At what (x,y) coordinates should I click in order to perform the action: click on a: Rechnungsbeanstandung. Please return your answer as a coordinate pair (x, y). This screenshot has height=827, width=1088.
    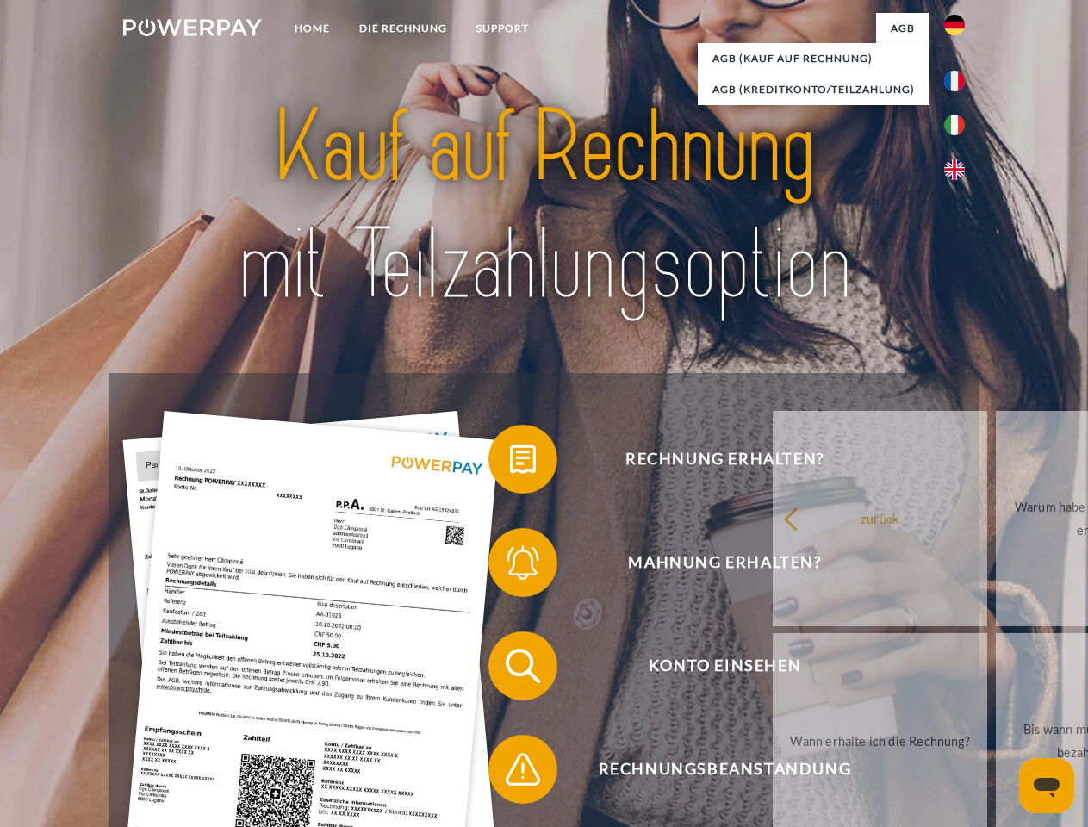
    Looking at the image, I should click on (712, 769).